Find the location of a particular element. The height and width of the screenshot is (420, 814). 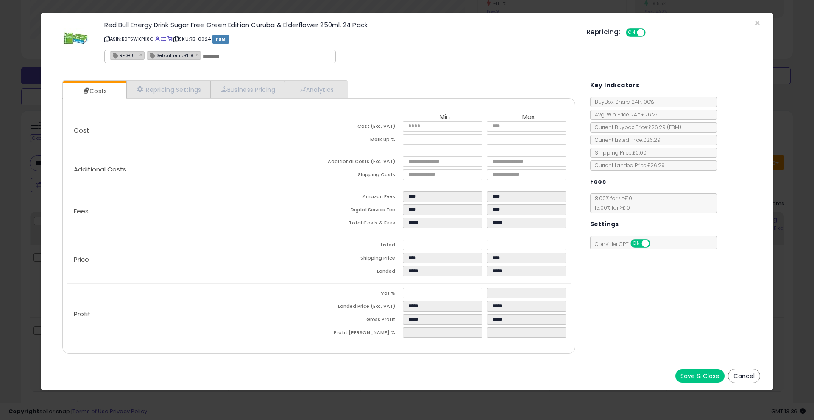

td: Landed is located at coordinates (361, 273).